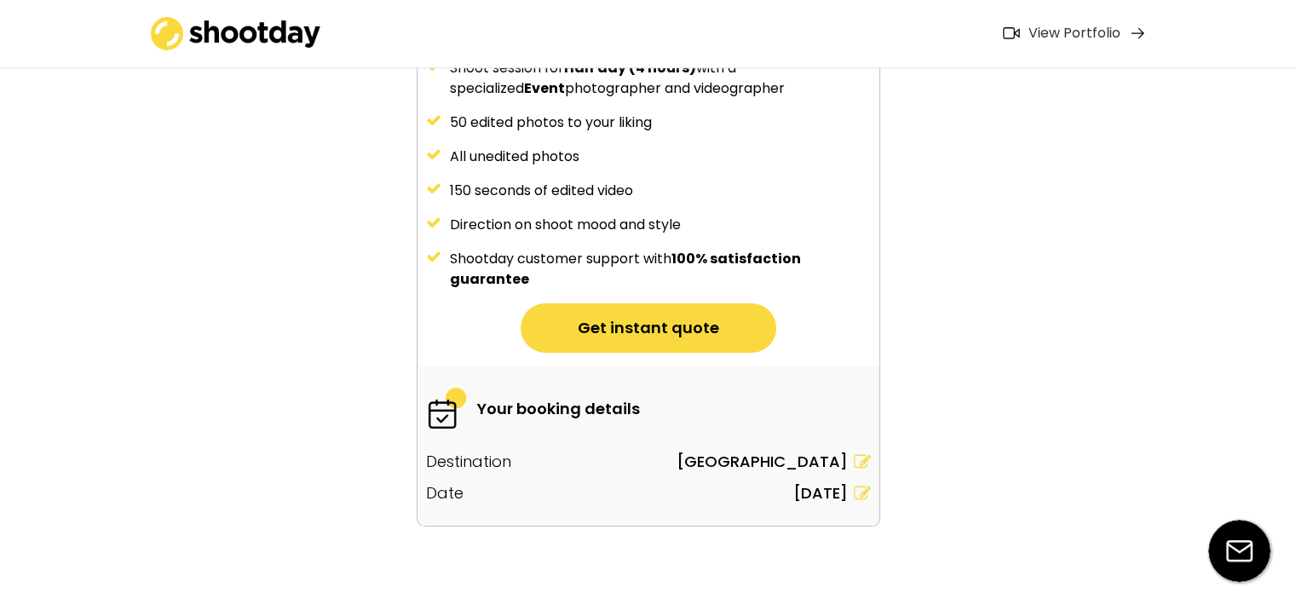  I want to click on img: Icon%20feather-video%402x.png, so click(1012, 33).